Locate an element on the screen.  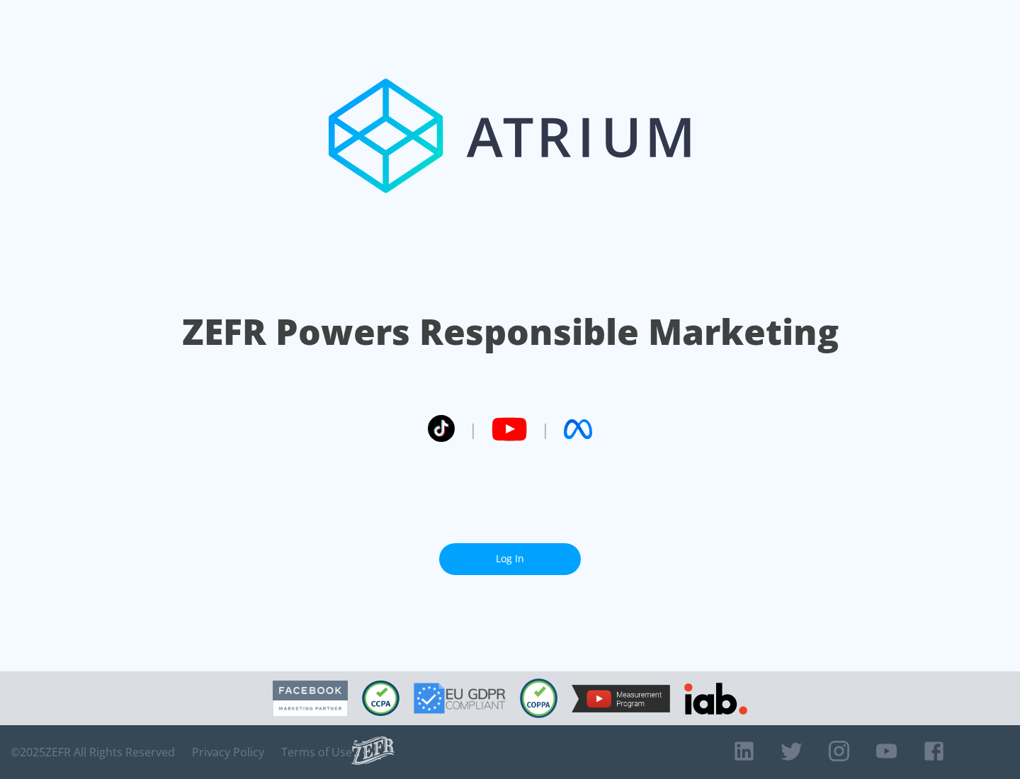
a: Terms of Use is located at coordinates (317, 752).